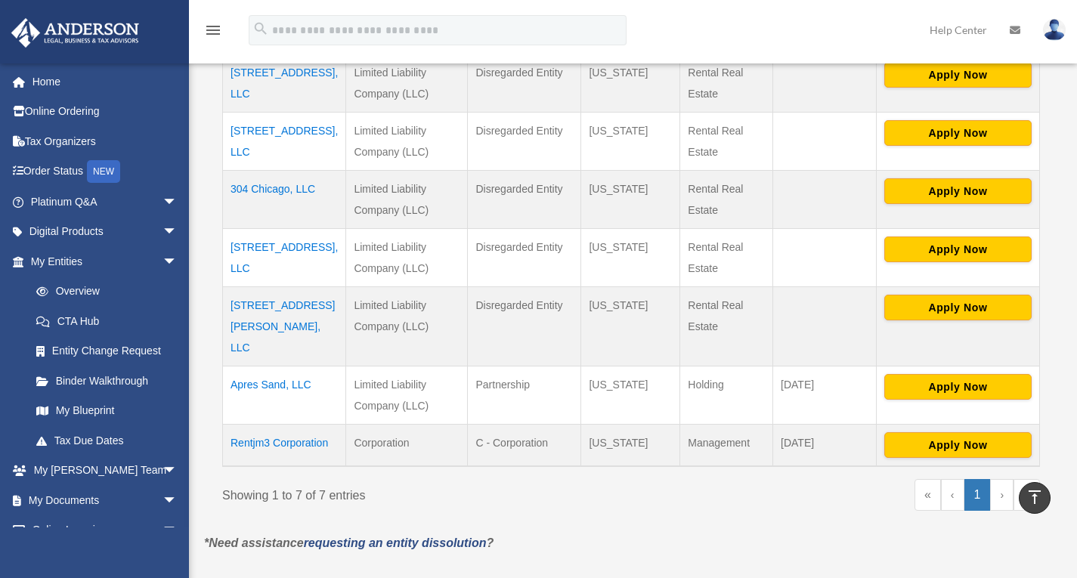 This screenshot has width=1077, height=578. Describe the element at coordinates (284, 395) in the screenshot. I see `td: Apres Sand, LLC` at that location.